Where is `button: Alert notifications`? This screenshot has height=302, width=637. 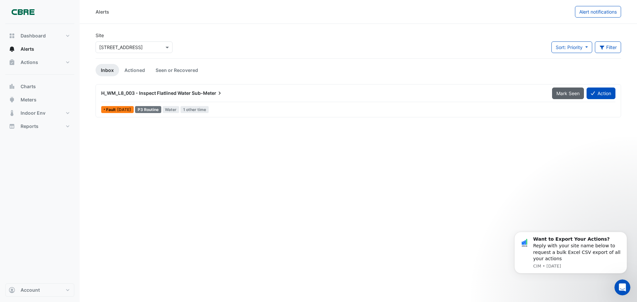 button: Alert notifications is located at coordinates (598, 12).